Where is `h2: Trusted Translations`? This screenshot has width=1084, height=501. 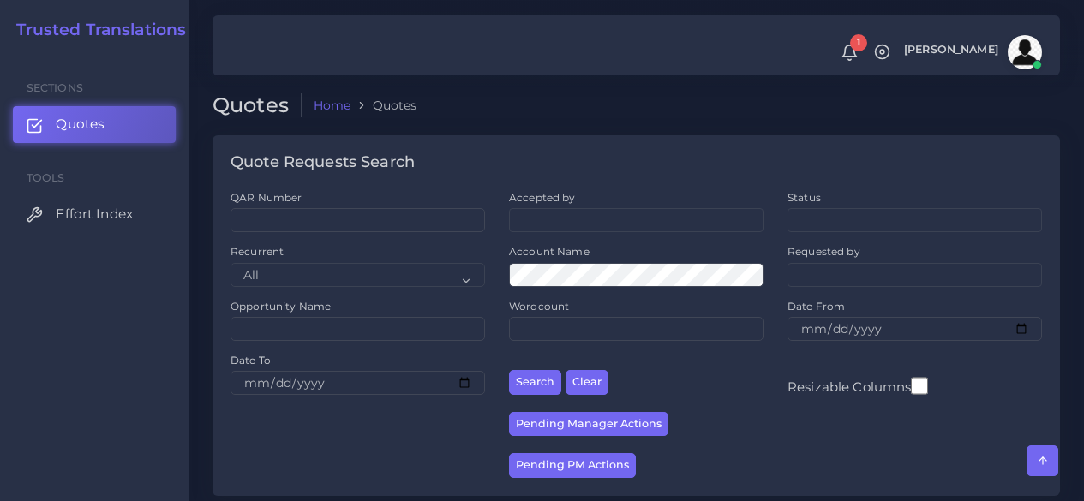
h2: Trusted Translations is located at coordinates (95, 30).